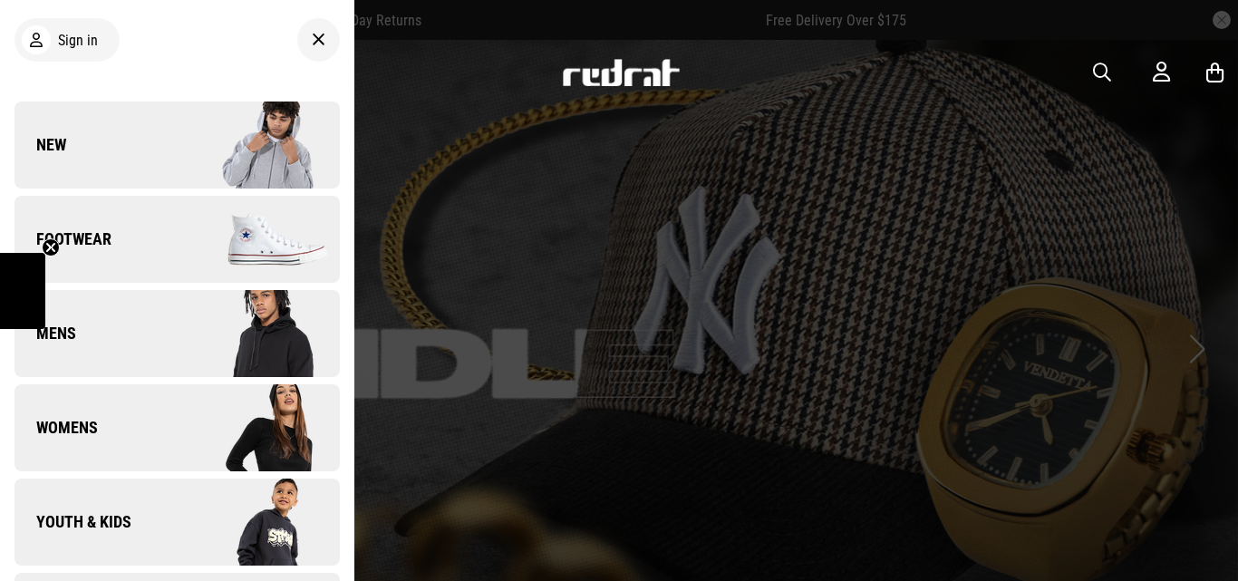  What do you see at coordinates (78, 40) in the screenshot?
I see `span: Sign in` at bounding box center [78, 40].